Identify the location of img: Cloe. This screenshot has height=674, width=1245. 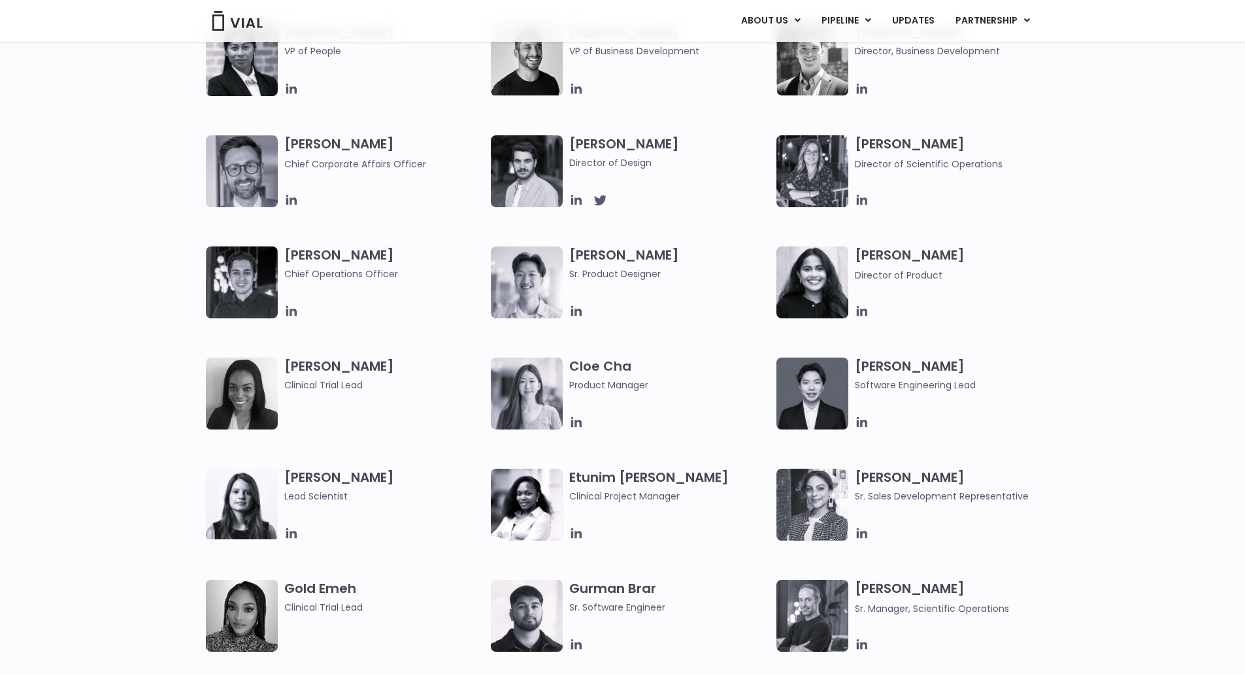
(527, 393).